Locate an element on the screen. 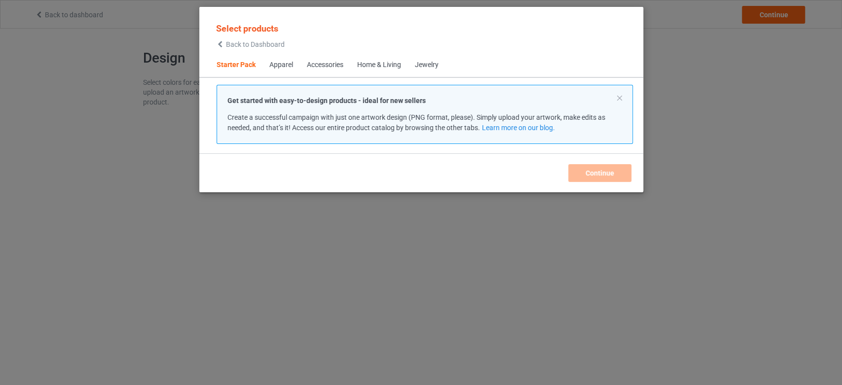  div: Apparel is located at coordinates (281, 65).